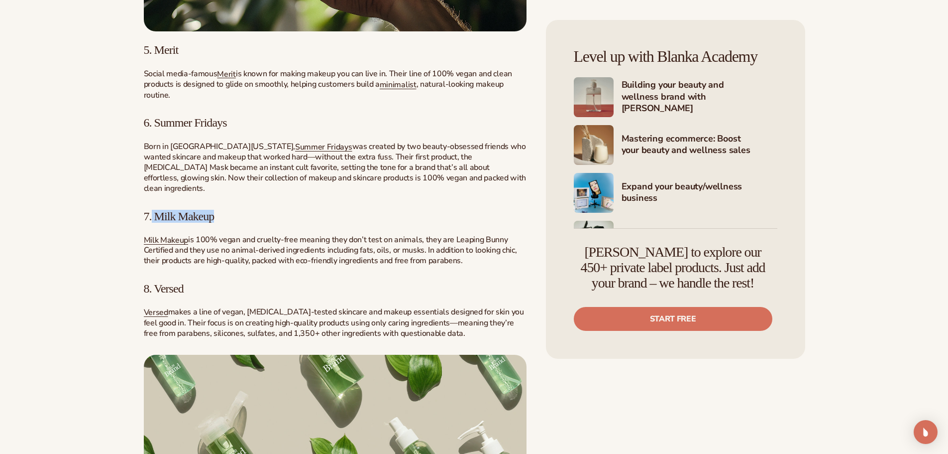 The image size is (948, 454). I want to click on span: is known for making makeup you can live in. Their line of 100% vegan and clean products is design..., so click(328, 79).